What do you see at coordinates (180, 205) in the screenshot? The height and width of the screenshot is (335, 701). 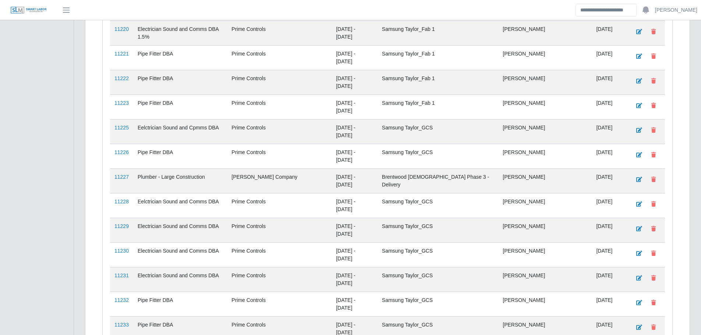 I see `td: Eelctrician Sound and Comms DBA` at bounding box center [180, 205].